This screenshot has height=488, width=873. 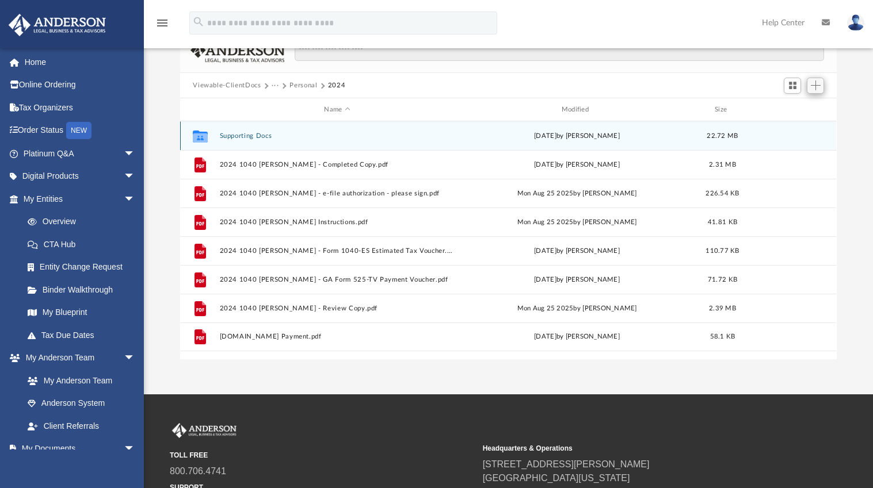 What do you see at coordinates (84, 290) in the screenshot?
I see `a: Binder Walkthrough` at bounding box center [84, 290].